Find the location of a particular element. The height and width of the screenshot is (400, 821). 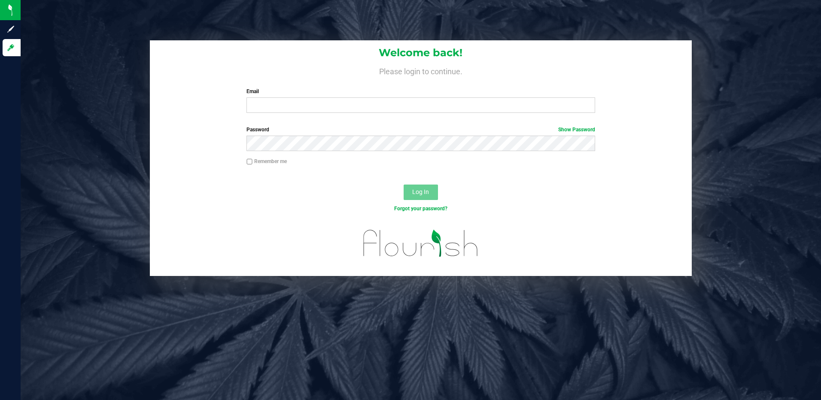

a: Show Password is located at coordinates (577, 130).